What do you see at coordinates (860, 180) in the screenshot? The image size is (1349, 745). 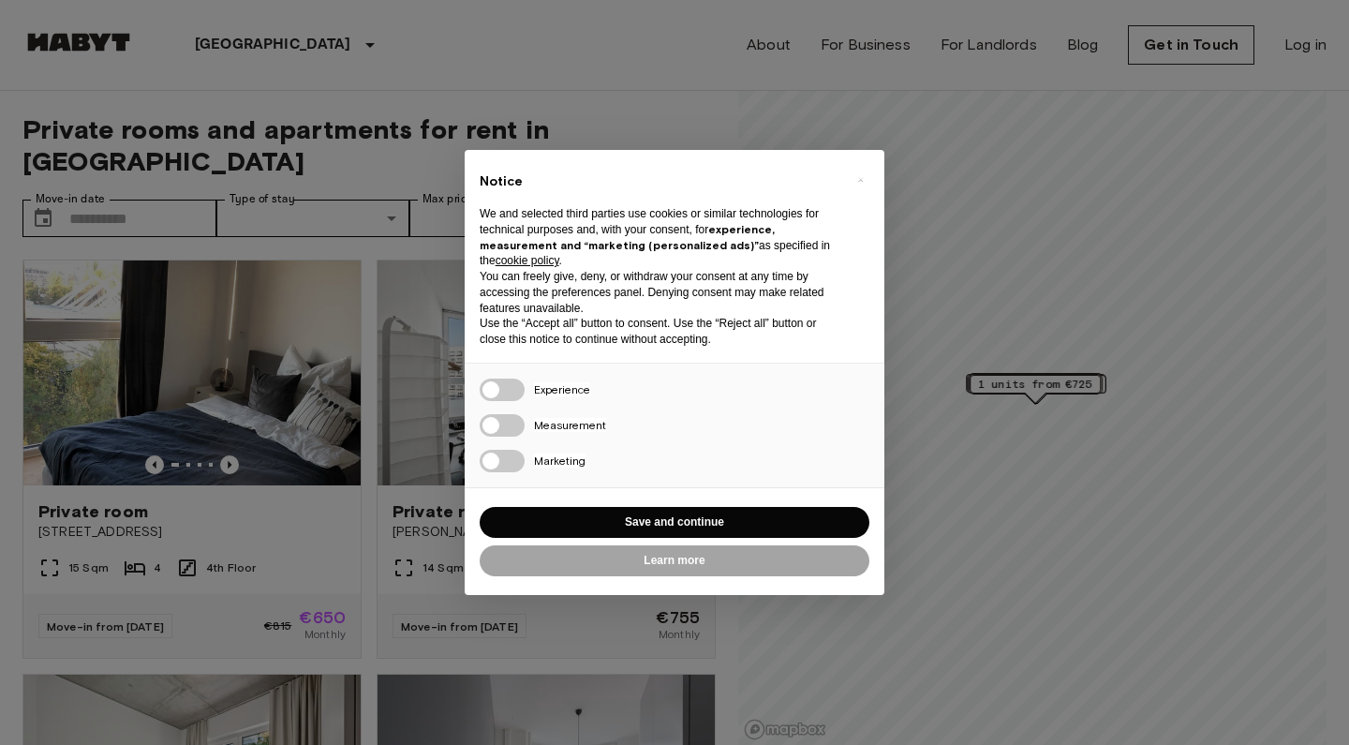 I see `button: Close this notice` at bounding box center [860, 180].